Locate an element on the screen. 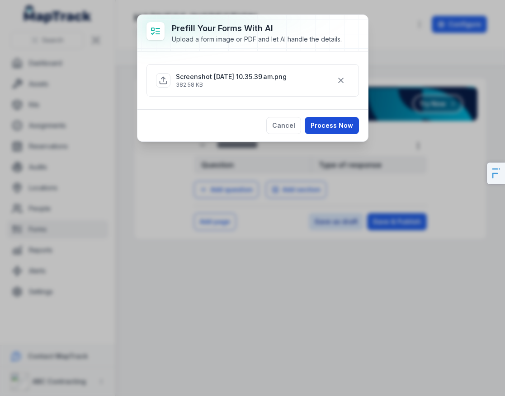 Image resolution: width=505 pixels, height=396 pixels. div: Upload a form image or PDF and let AI handle the details. is located at coordinates (257, 39).